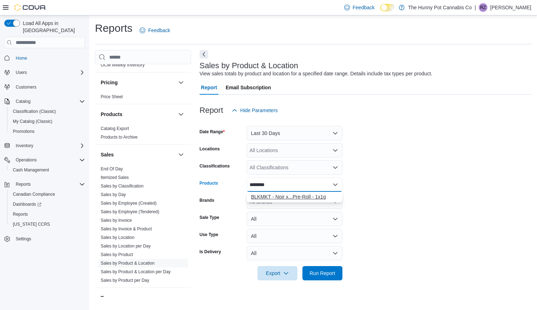 The image size is (537, 310). I want to click on div: View sales totals by product and location for a specified date range. Details include tax types p..., so click(316, 74).